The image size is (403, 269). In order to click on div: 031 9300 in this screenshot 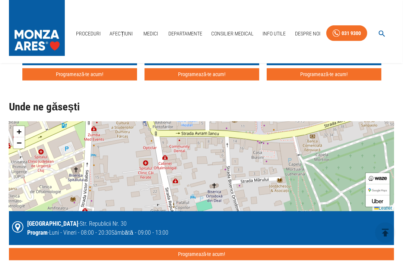, I will do `click(351, 33)`.